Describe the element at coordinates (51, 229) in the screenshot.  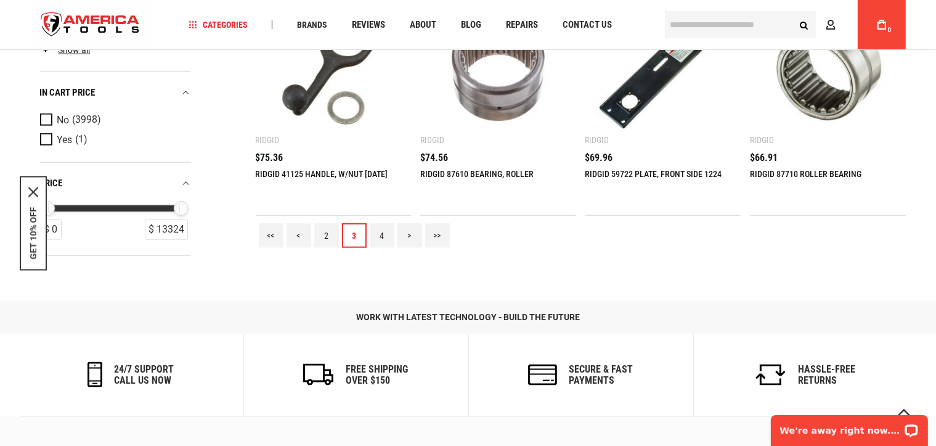
I see `div: $ 0` at that location.